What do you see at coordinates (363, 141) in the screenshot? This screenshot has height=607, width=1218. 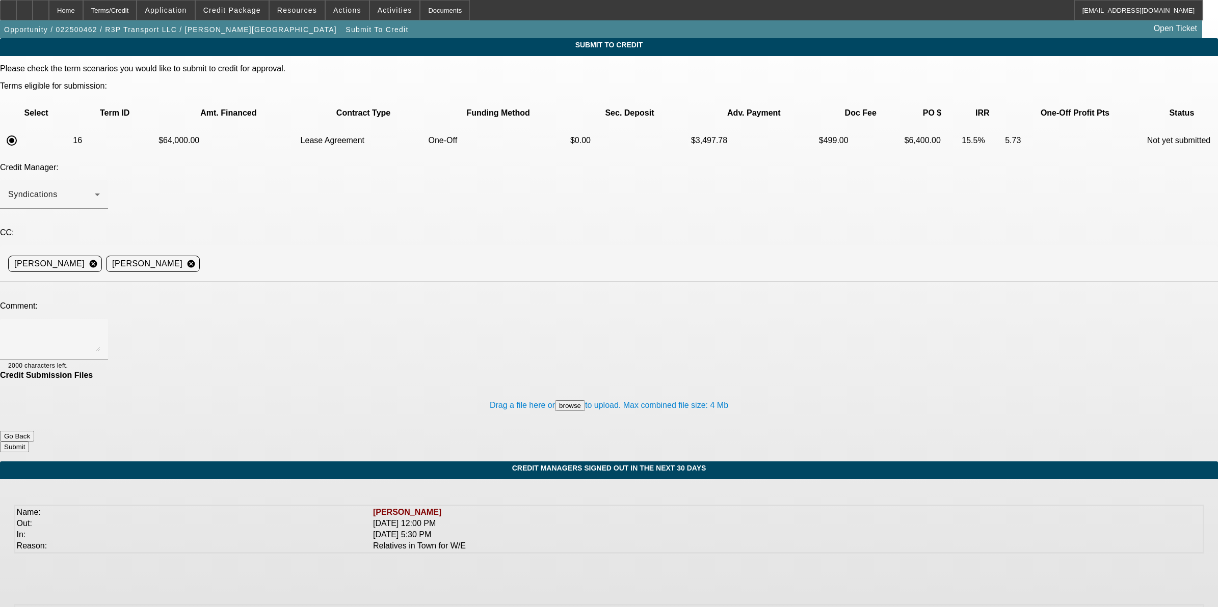 I see `p: Lease Agreement` at bounding box center [363, 141].